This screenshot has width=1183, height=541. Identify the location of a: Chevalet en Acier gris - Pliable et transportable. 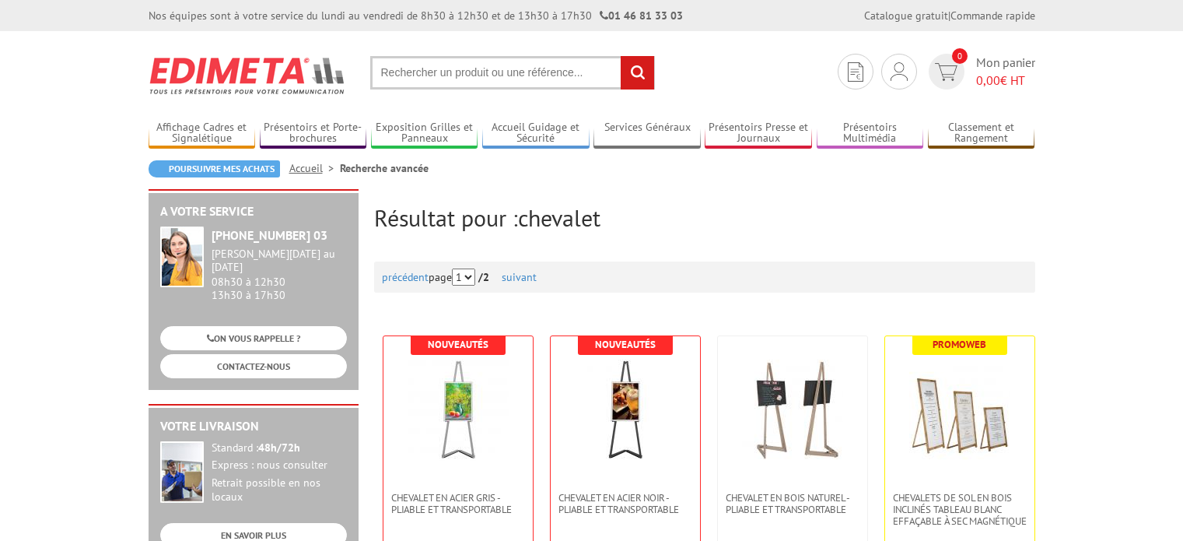
(458, 503).